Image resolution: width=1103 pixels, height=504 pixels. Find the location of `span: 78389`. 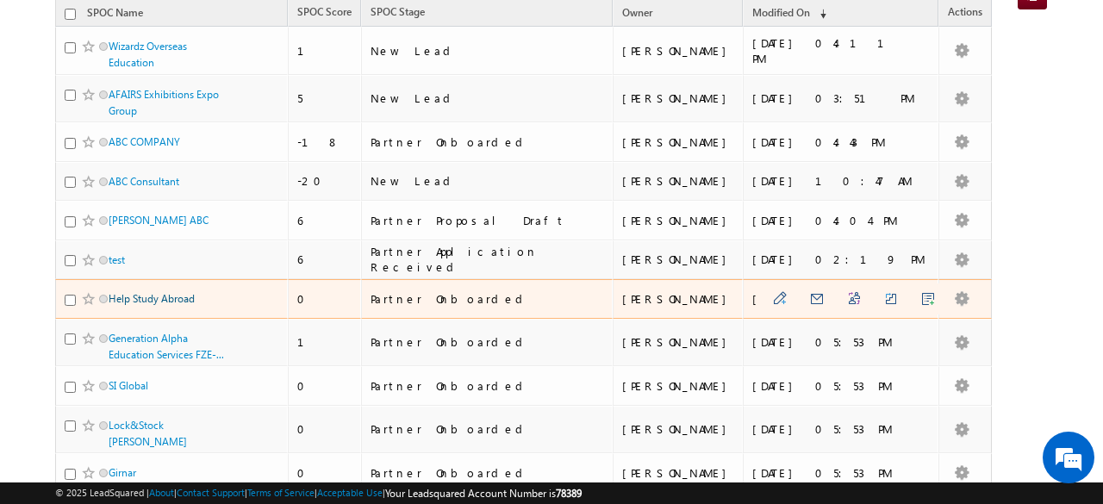

span: 78389 is located at coordinates (569, 493).